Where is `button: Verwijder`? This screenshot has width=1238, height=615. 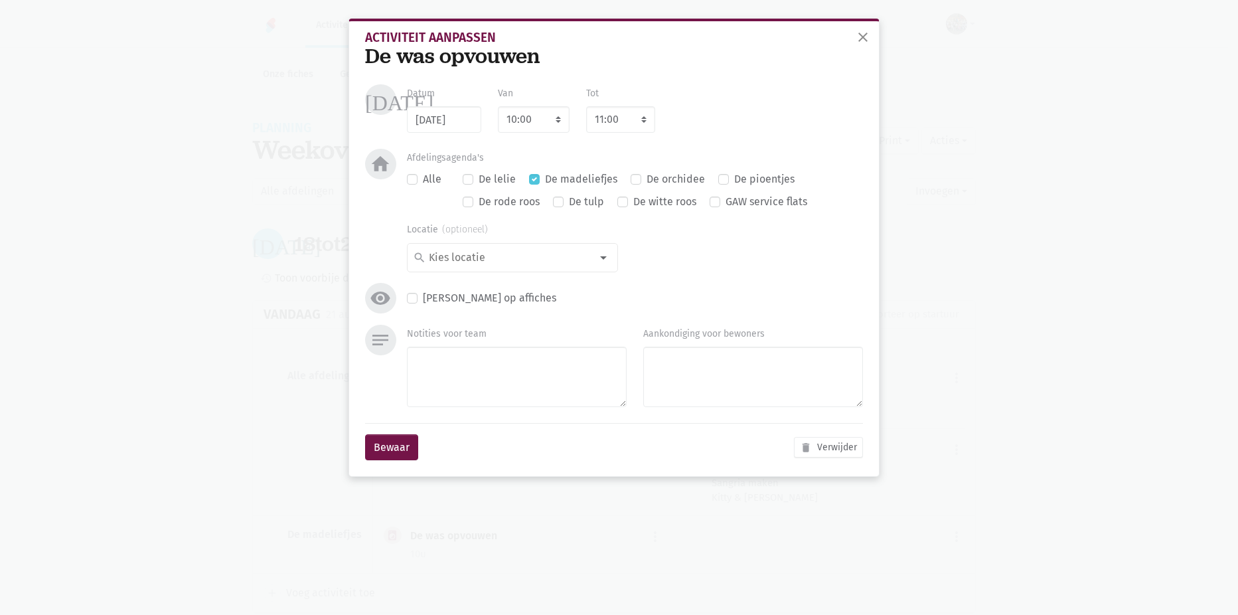
button: Verwijder is located at coordinates (828, 447).